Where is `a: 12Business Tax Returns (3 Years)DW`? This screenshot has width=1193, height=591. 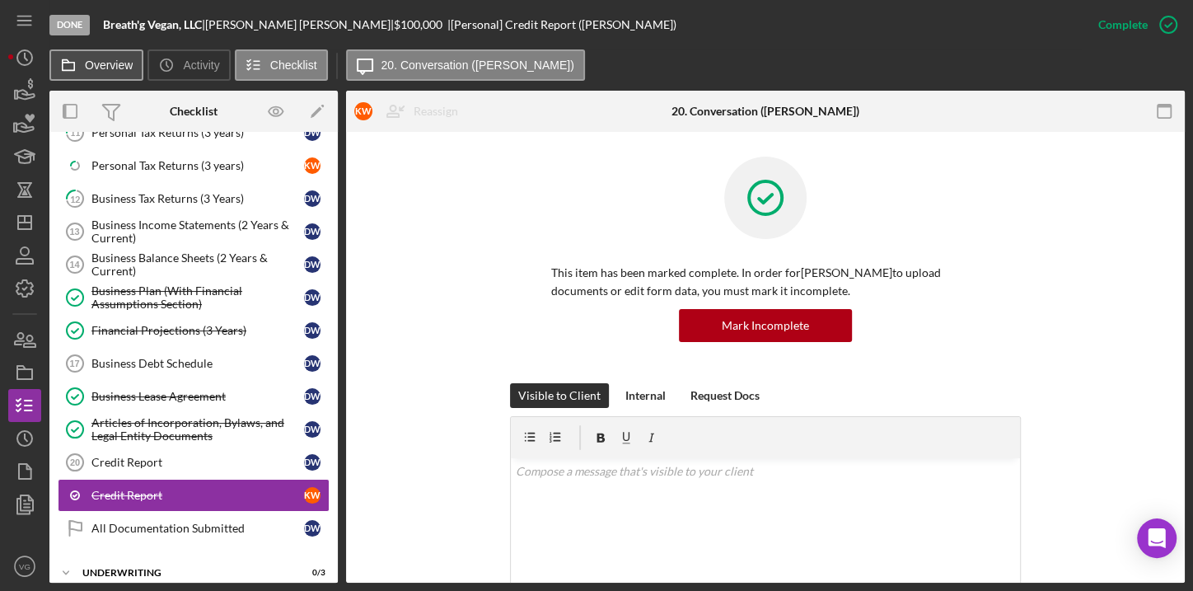
a: 12Business Tax Returns (3 Years)DW is located at coordinates (194, 199).